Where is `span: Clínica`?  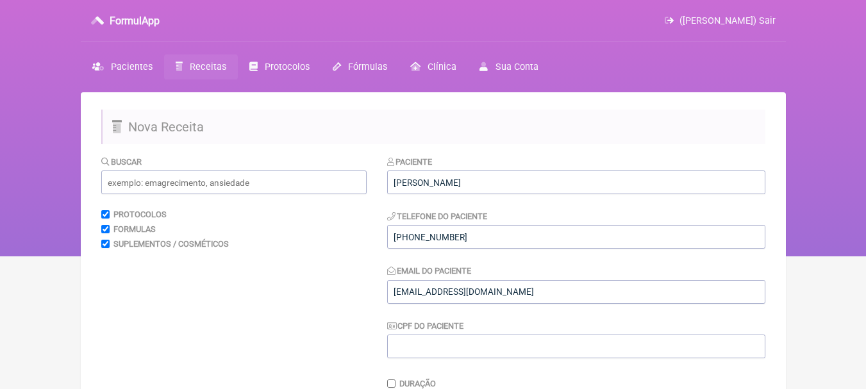
span: Clínica is located at coordinates (442, 67).